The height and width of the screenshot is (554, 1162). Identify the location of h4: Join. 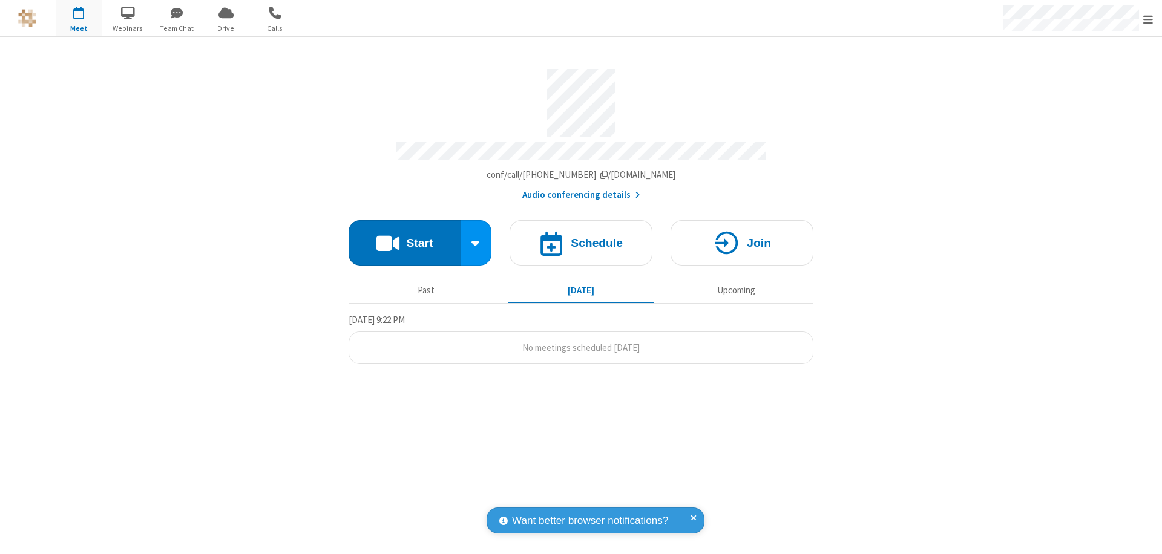
(759, 243).